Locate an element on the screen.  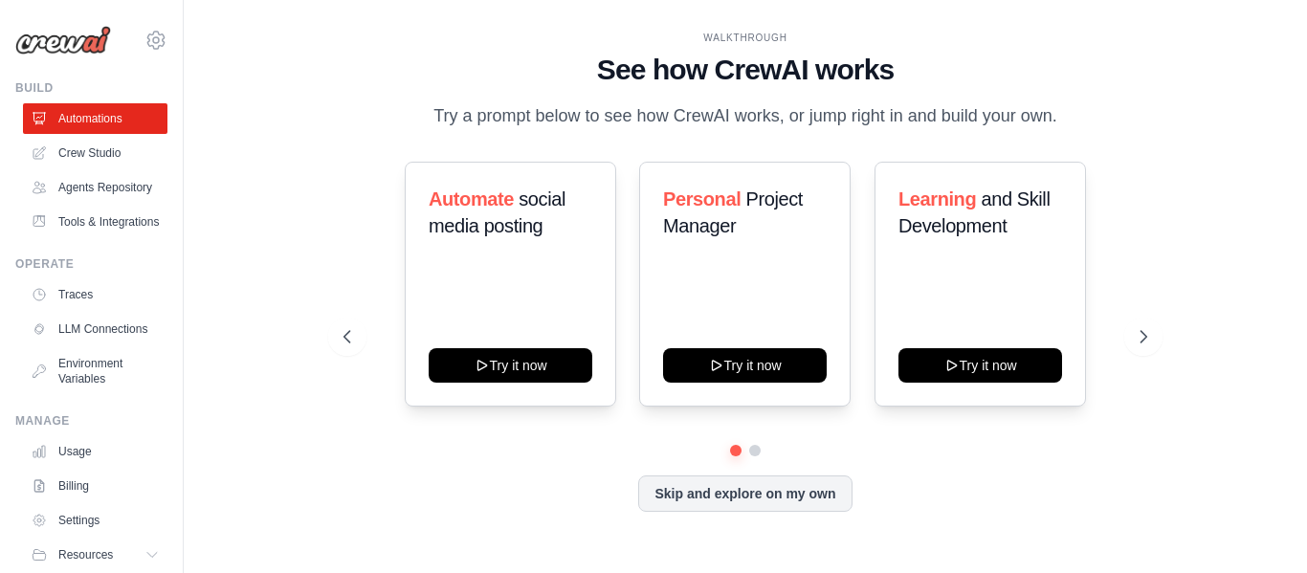
span: Resources is located at coordinates (85, 555).